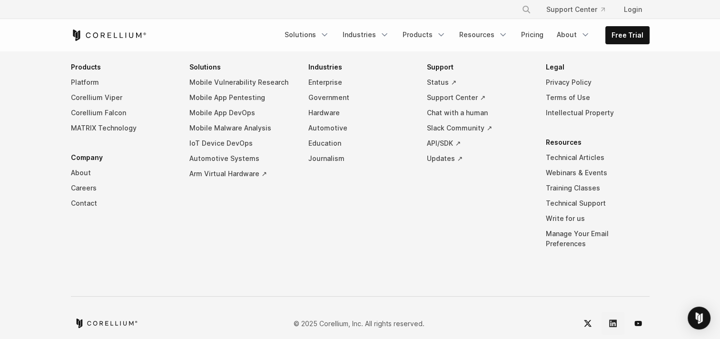  Describe the element at coordinates (699, 318) in the screenshot. I see `div: Open Intercom Messenger` at that location.